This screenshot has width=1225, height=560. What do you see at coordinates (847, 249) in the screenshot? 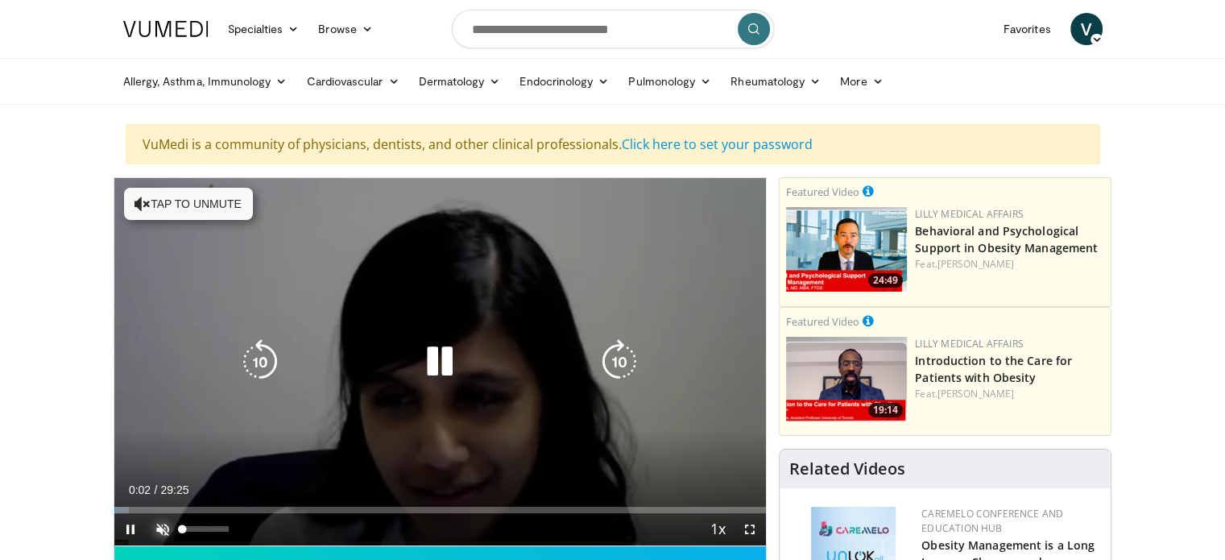
I see `a: 24:49` at bounding box center [847, 249].